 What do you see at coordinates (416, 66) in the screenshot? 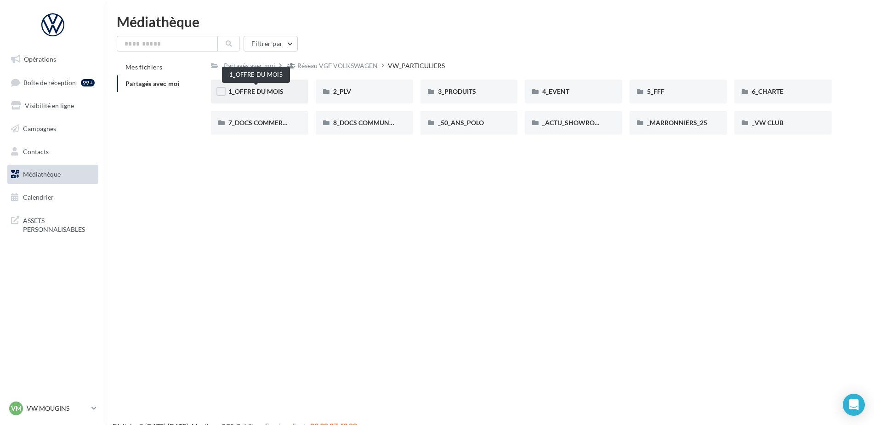
I see `div: VW_PARTICULIERS` at bounding box center [416, 66].